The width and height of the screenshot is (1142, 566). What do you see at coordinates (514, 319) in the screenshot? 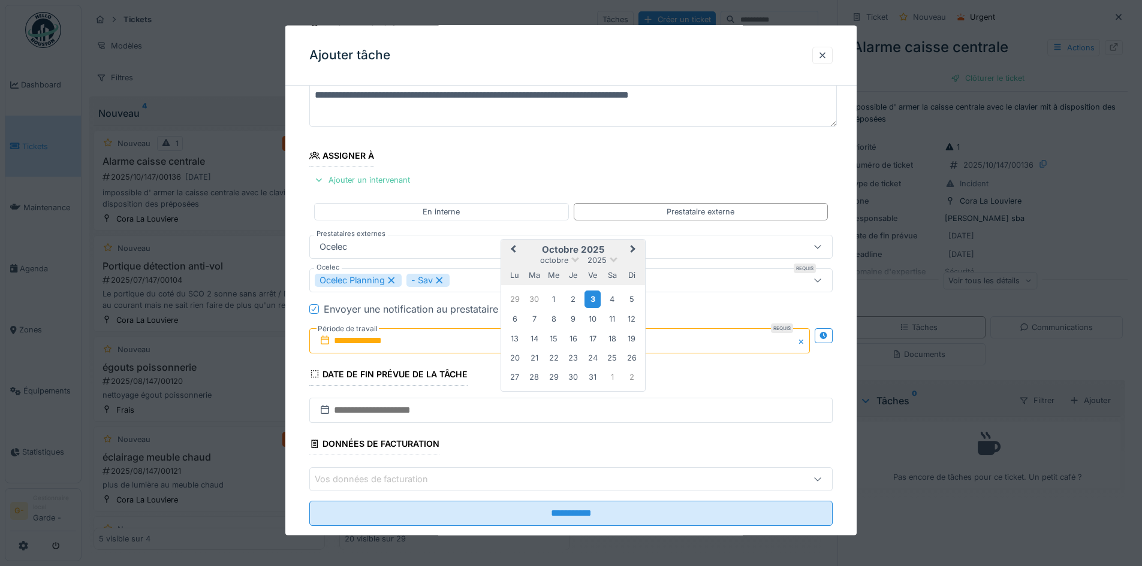
I see `div: Choose lundi 6 octobre 2025` at bounding box center [514, 319].